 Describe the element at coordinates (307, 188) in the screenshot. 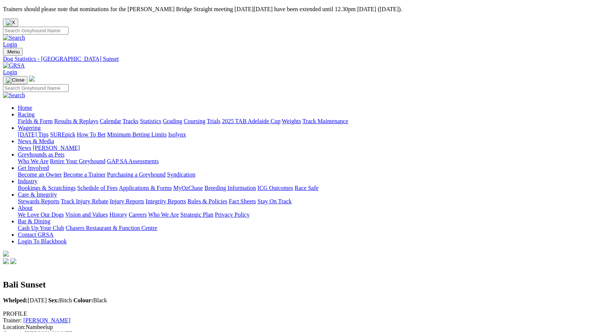

I see `a: Race Safe` at that location.